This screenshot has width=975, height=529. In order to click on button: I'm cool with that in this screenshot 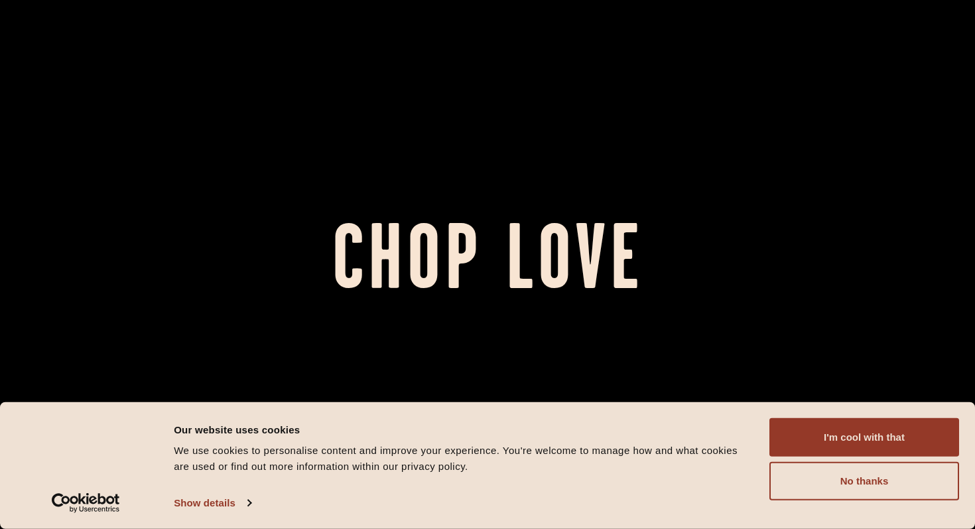, I will do `click(864, 437)`.